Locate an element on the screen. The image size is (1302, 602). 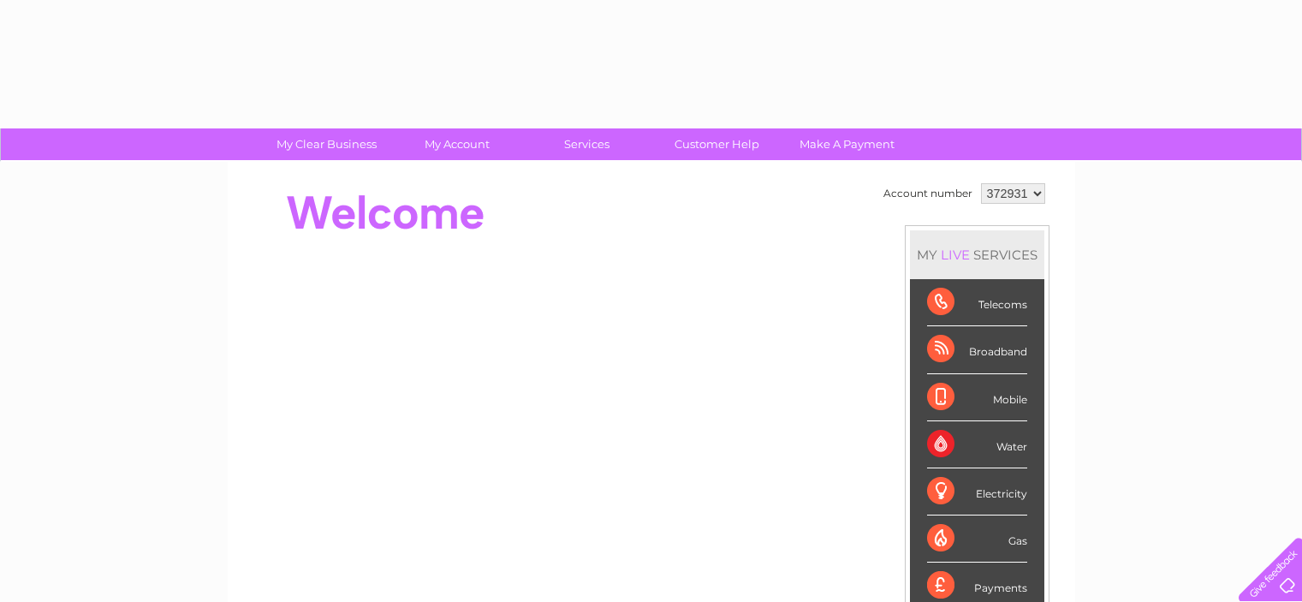
div: LIVE is located at coordinates (955, 254).